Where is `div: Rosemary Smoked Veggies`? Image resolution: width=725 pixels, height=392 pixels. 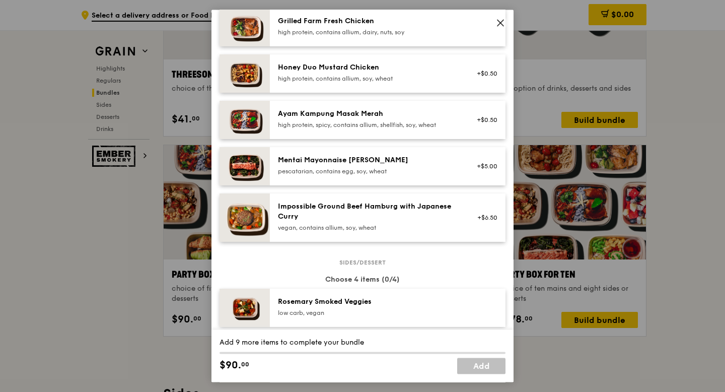 div: Rosemary Smoked Veggies is located at coordinates (368, 302).